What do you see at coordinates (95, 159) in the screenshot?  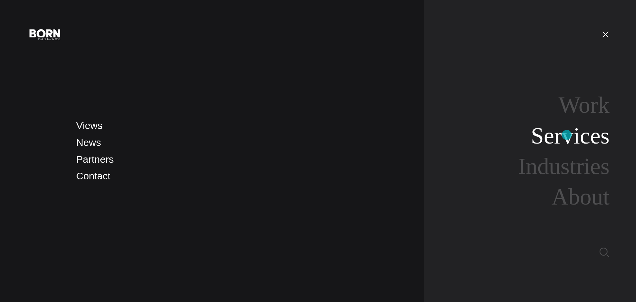 I see `a: Partners` at bounding box center [95, 159].